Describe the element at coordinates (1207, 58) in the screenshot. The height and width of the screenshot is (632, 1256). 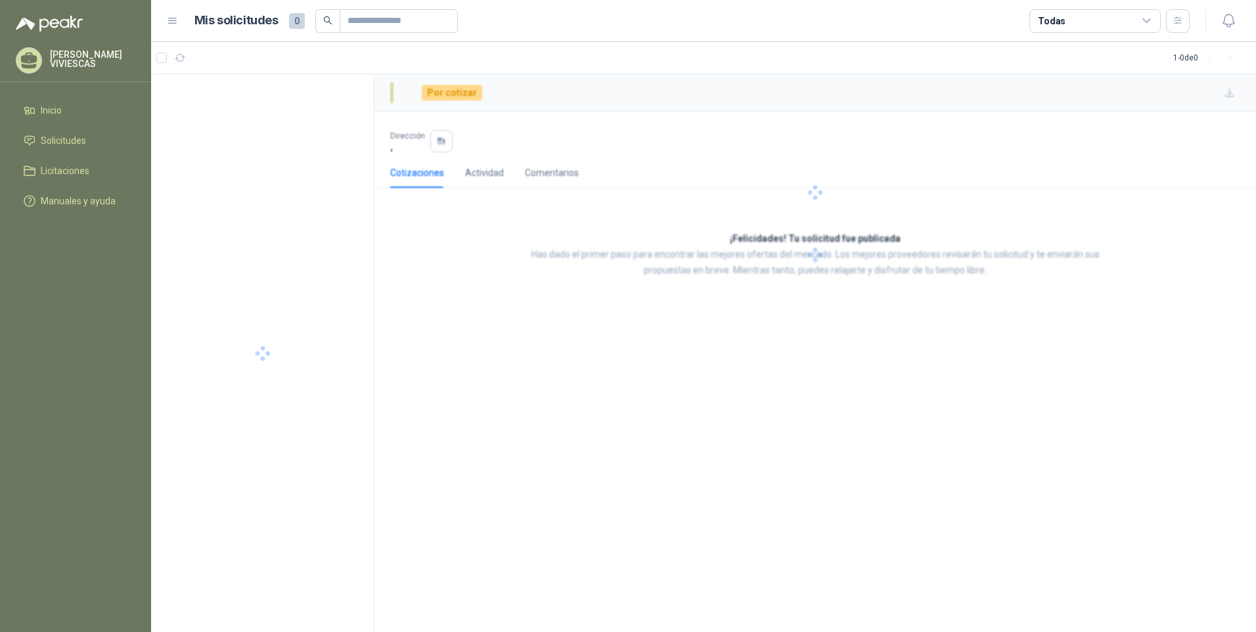
I see `div: 1 - 0 de 0` at that location.